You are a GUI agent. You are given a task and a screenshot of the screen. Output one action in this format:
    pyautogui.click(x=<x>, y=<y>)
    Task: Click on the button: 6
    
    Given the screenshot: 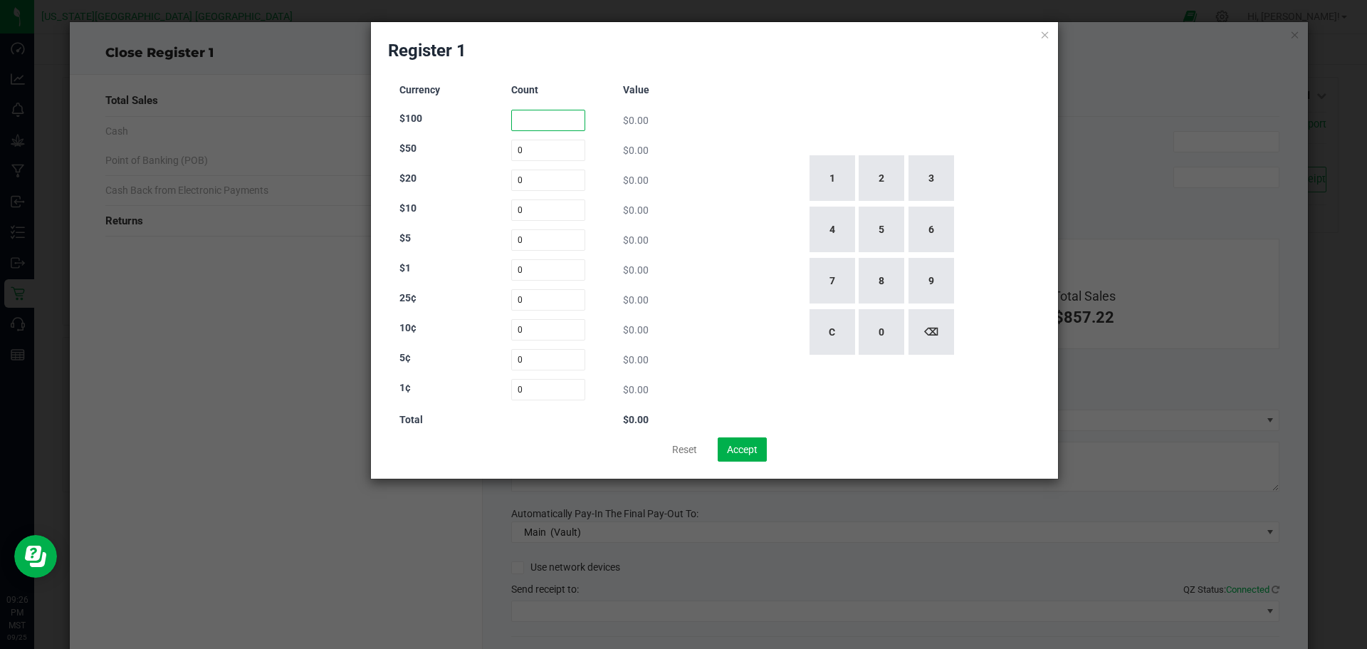 What is the action you would take?
    pyautogui.click(x=931, y=229)
    